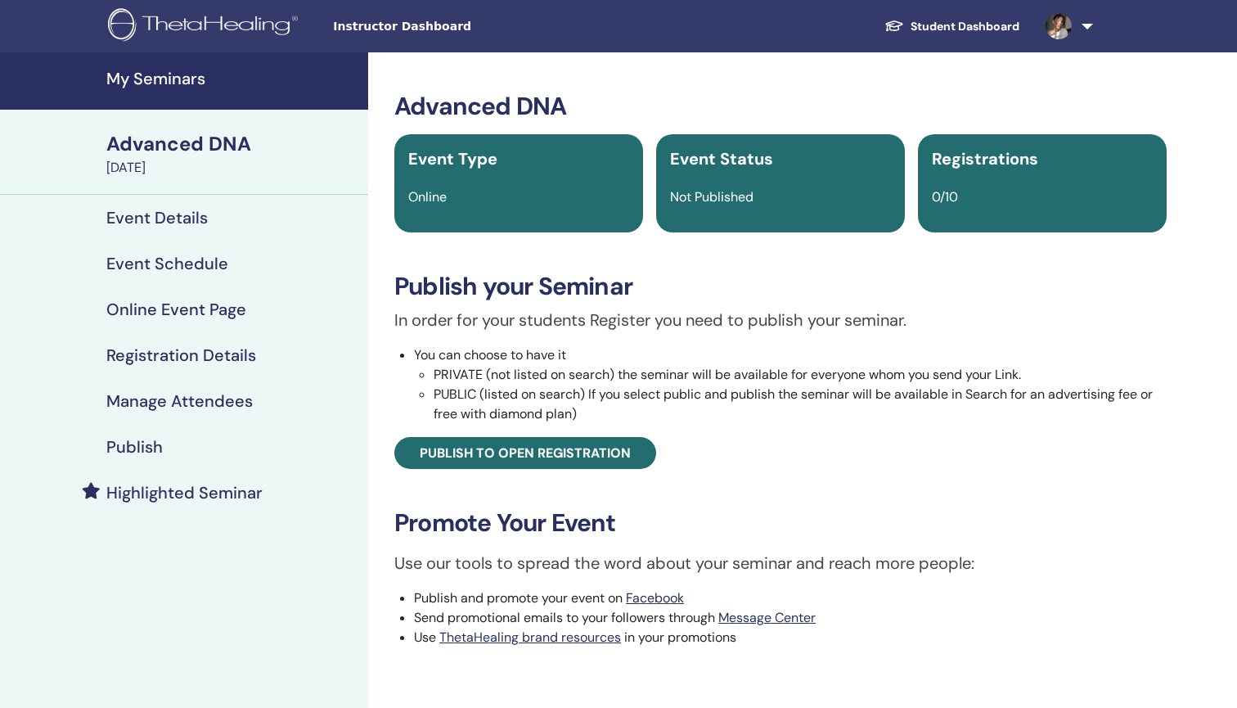  What do you see at coordinates (157, 218) in the screenshot?
I see `h4: Event Details` at bounding box center [157, 218].